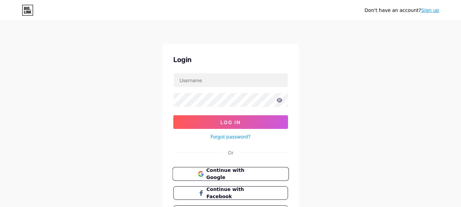 The image size is (461, 207). I want to click on span: Continue with Google, so click(234, 174).